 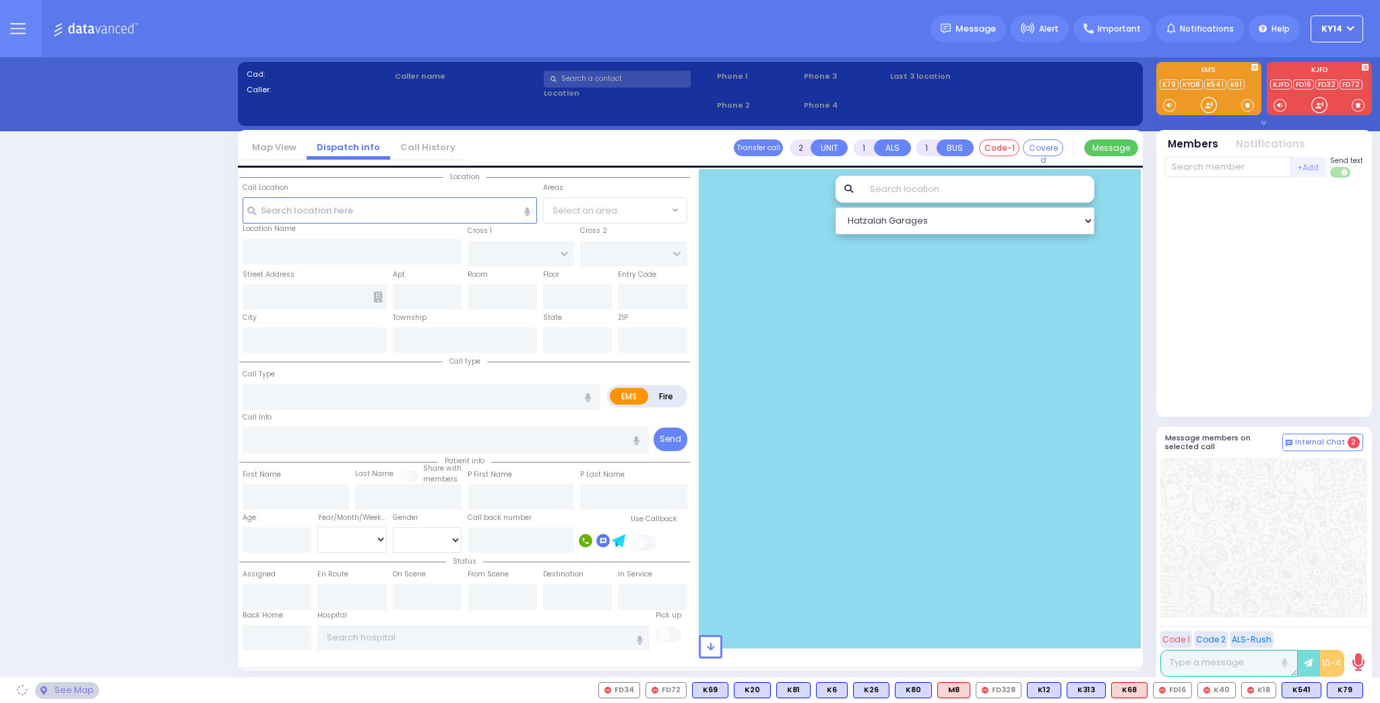 What do you see at coordinates (352, 518) in the screenshot?
I see `div: Year/Month/Week/Day` at bounding box center [352, 518].